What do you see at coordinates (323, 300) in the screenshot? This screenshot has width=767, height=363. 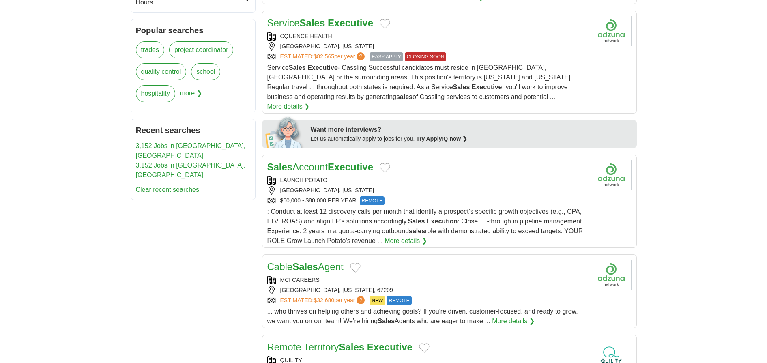 I see `a: ESTIMATED:$32,680per year?` at bounding box center [323, 300].